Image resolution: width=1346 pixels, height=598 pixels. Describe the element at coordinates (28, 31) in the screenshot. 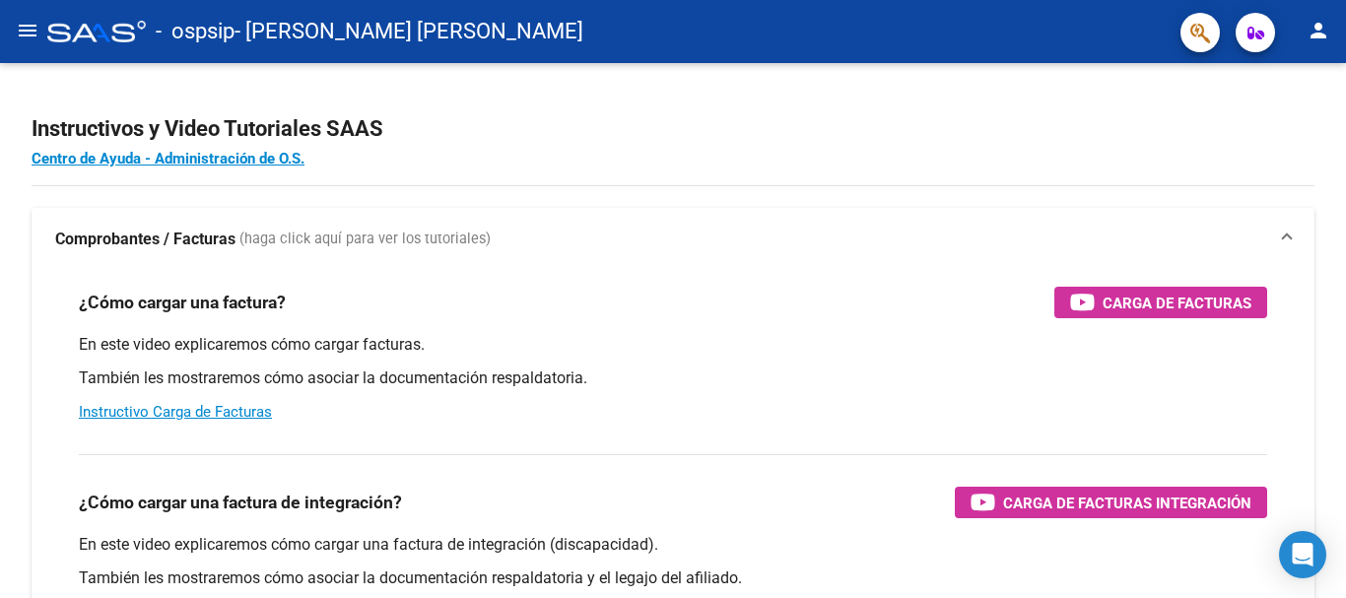

I see `mat-icon: menu` at that location.